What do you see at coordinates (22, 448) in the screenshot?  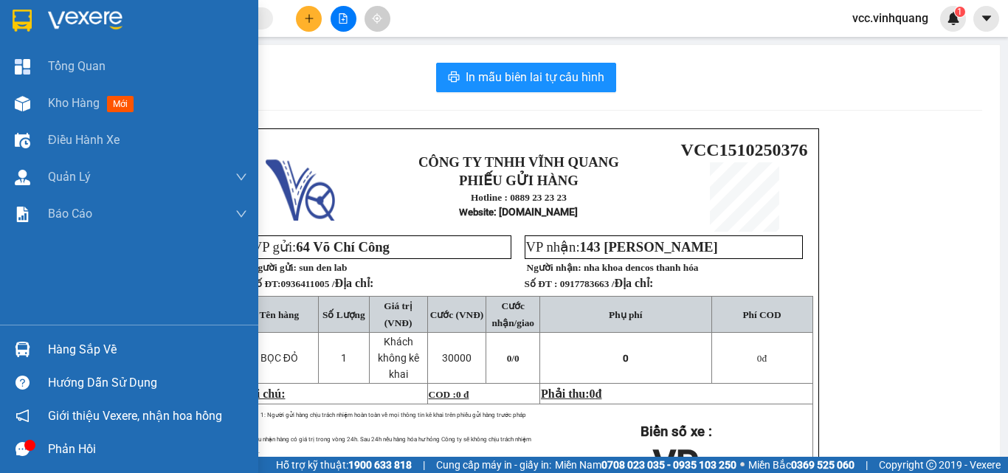 I see `span: message` at bounding box center [22, 448].